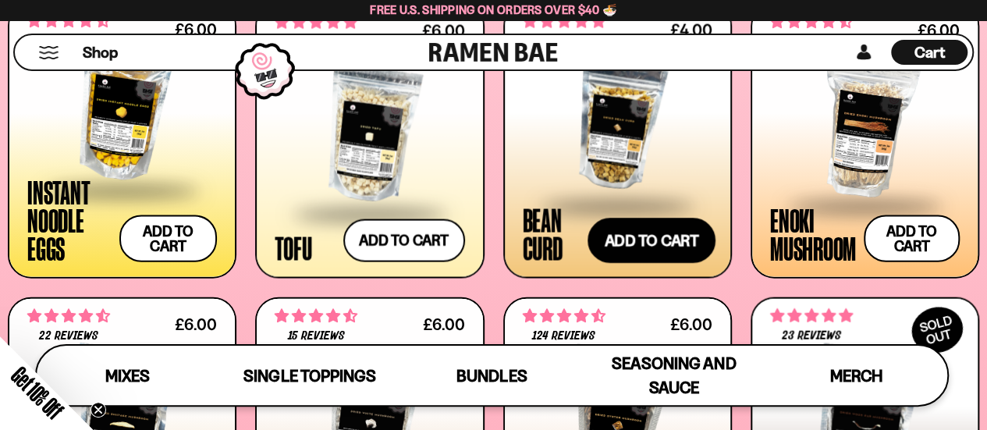  I want to click on span: Seasoning and Sauce, so click(673, 375).